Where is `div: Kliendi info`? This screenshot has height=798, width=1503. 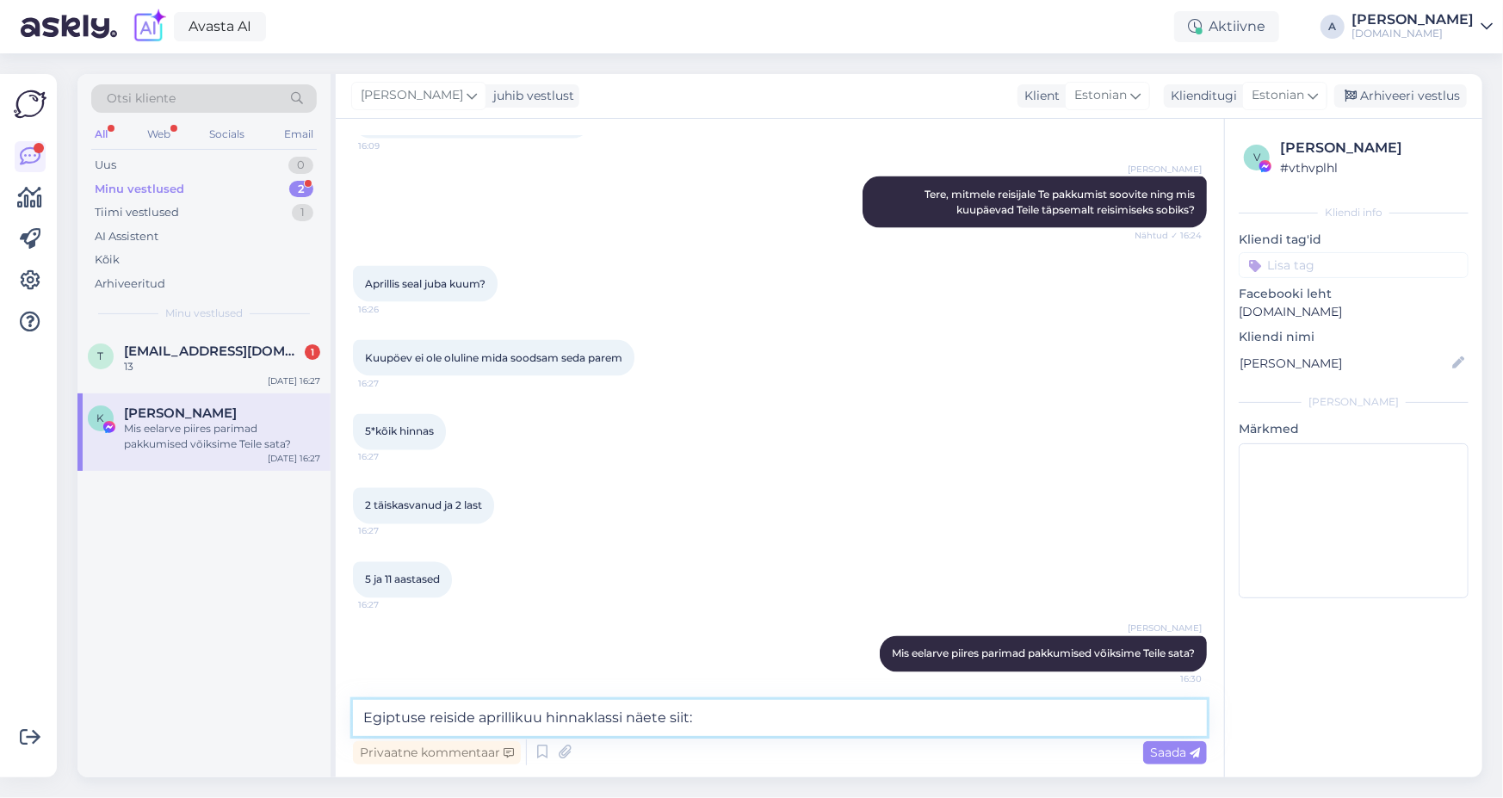 div: Kliendi info is located at coordinates (1354, 213).